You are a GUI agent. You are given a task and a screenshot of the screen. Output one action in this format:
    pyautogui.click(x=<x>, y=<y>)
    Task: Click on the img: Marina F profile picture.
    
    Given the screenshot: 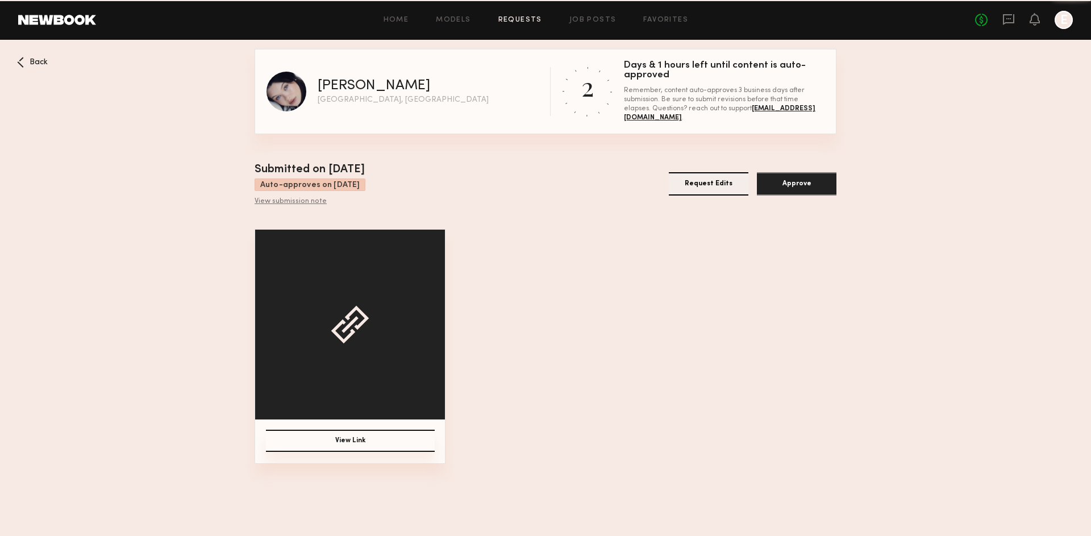 What is the action you would take?
    pyautogui.click(x=286, y=91)
    